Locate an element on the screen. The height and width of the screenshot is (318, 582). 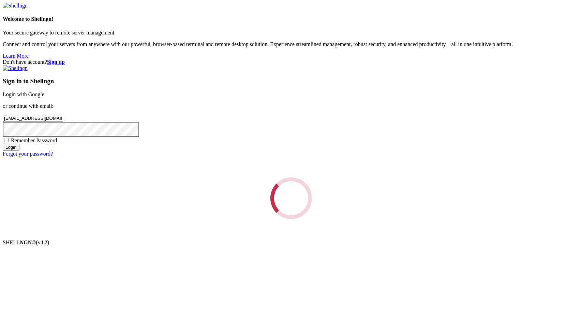
p: or continue with email: is located at coordinates (291, 106).